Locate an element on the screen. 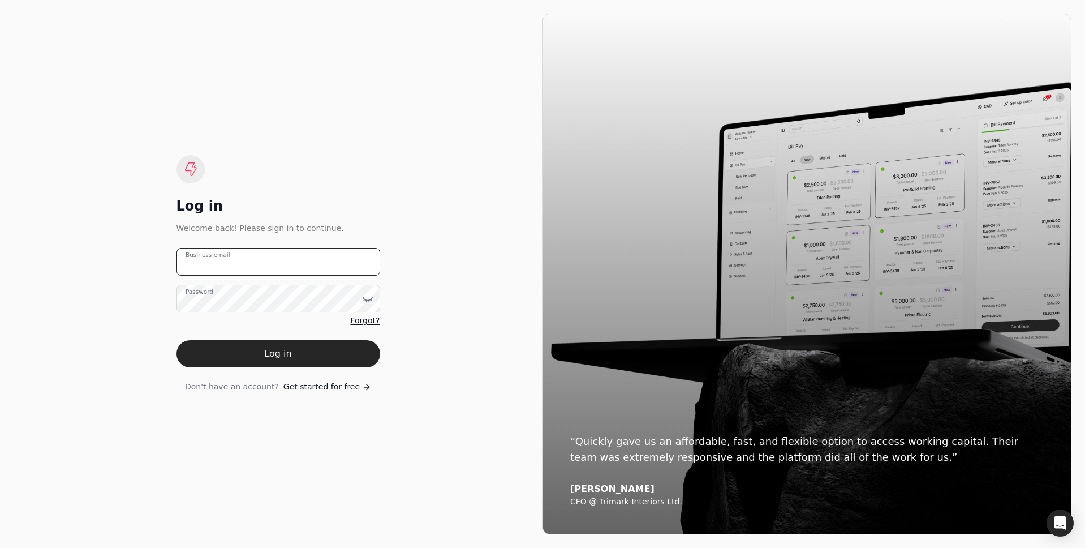 Image resolution: width=1085 pixels, height=548 pixels. div: “Quickly gave us an affordable, fast, and flexible option to access working capital. Their team w... is located at coordinates (807, 449).